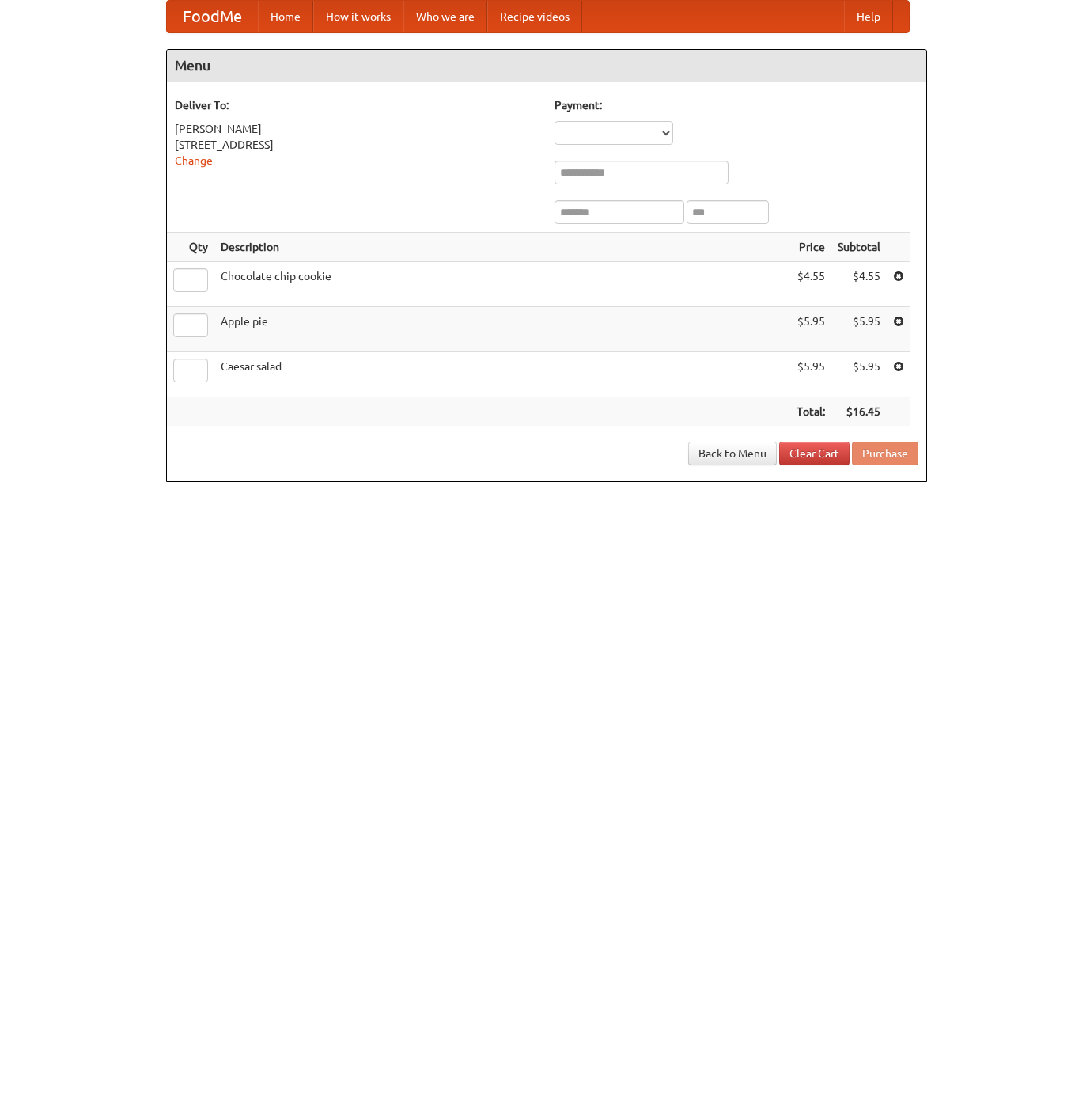  Describe the element at coordinates (356, 105) in the screenshot. I see `h5: Deliver To:` at that location.